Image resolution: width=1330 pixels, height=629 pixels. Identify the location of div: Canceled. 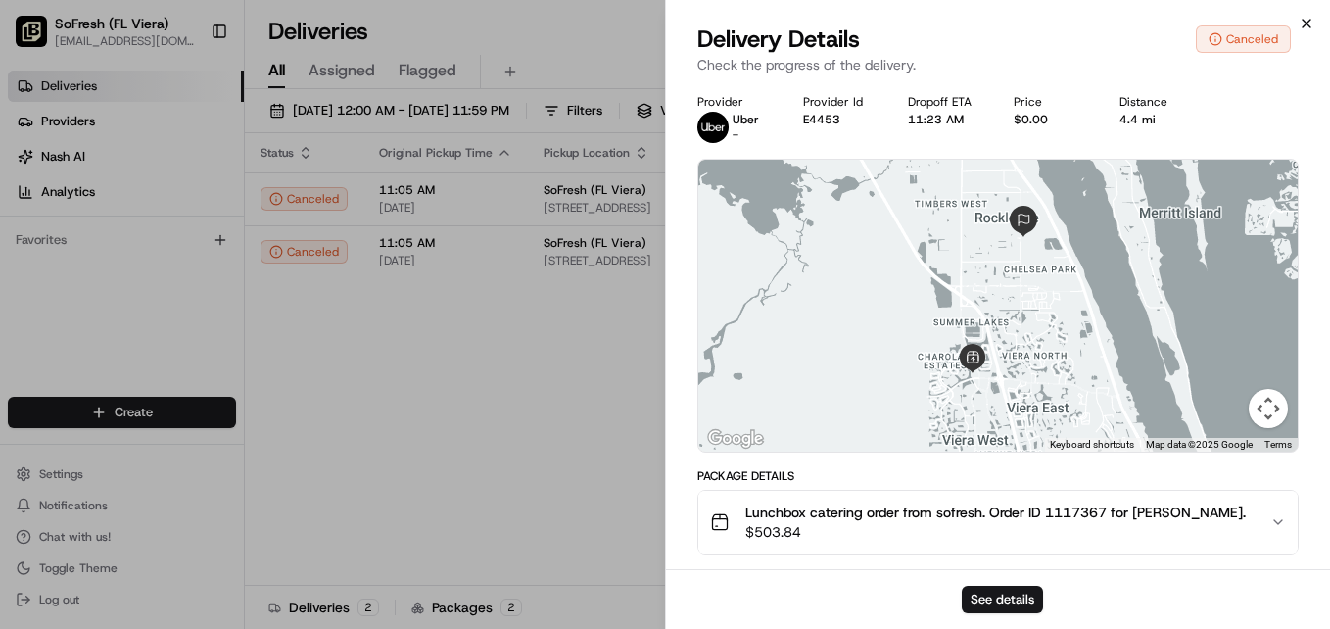
(1243, 39).